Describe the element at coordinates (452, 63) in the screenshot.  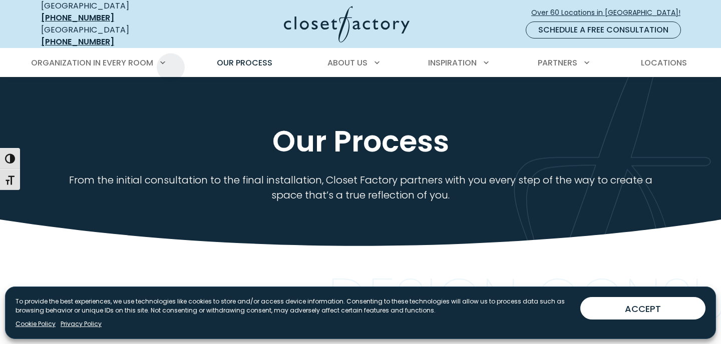
I see `span: Inspiration` at that location.